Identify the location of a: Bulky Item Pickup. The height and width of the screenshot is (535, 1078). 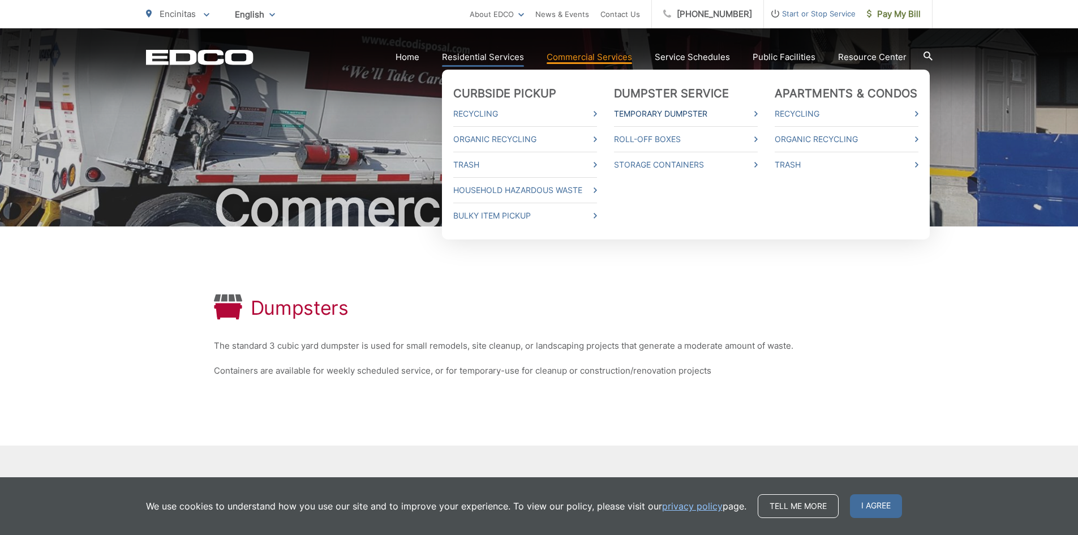
(525, 216).